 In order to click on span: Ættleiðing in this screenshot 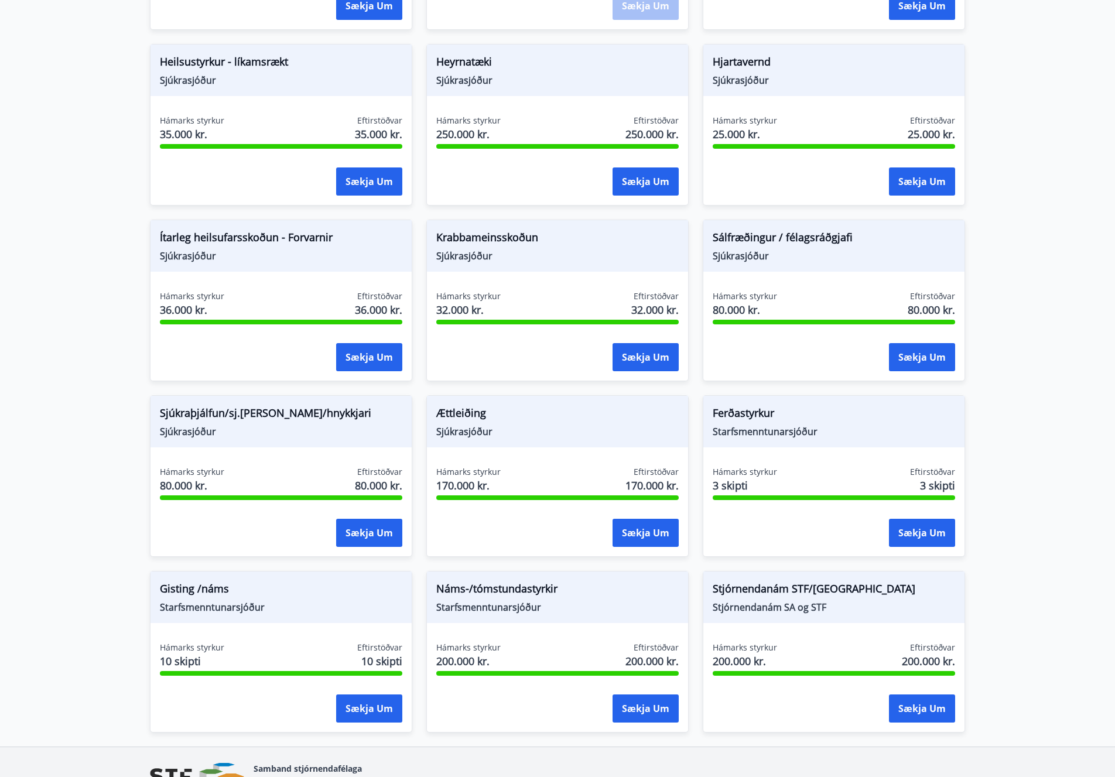, I will do `click(558, 415)`.